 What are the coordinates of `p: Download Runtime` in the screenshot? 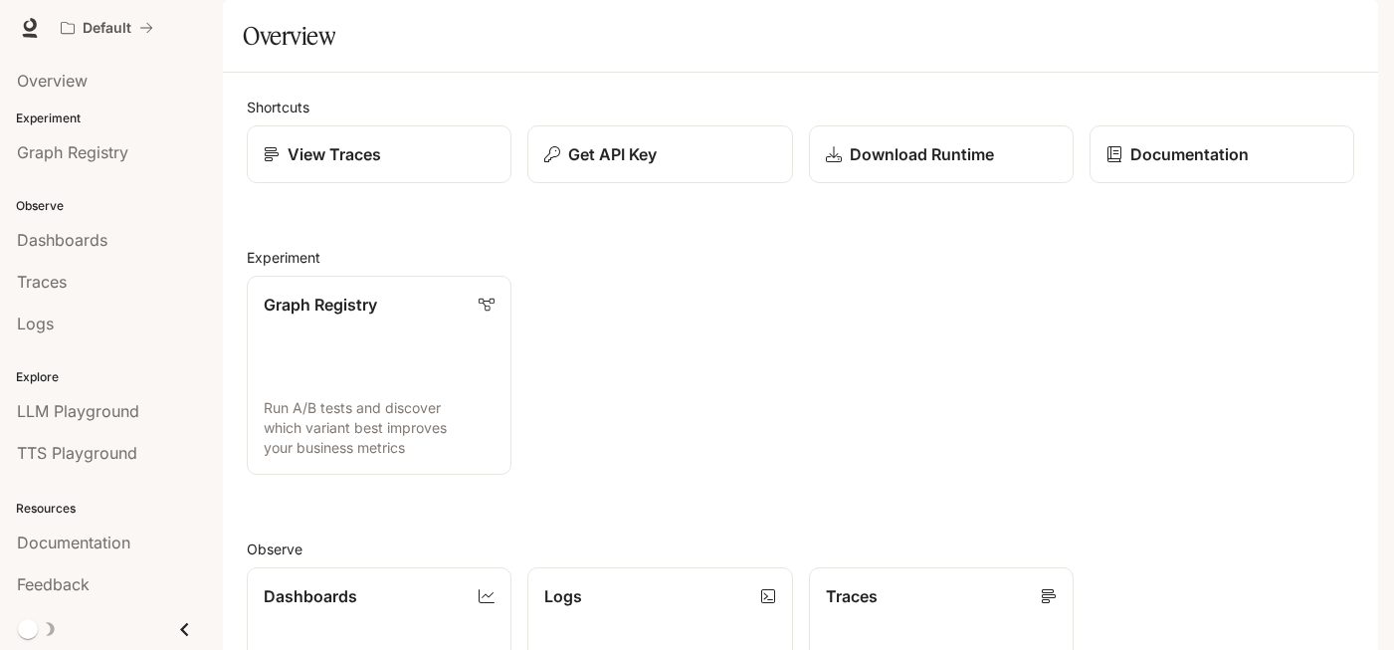 It's located at (921, 154).